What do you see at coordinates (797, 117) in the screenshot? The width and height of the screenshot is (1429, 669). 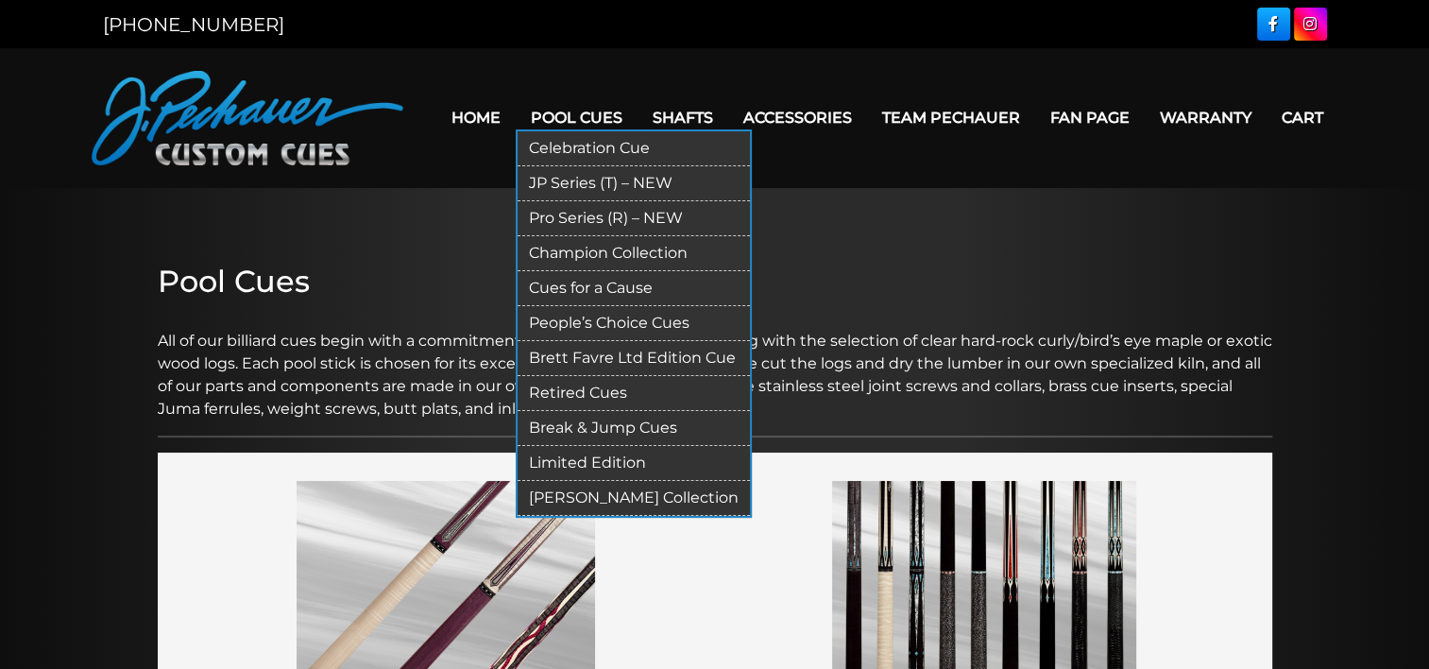 I see `a: Accessories` at bounding box center [797, 117].